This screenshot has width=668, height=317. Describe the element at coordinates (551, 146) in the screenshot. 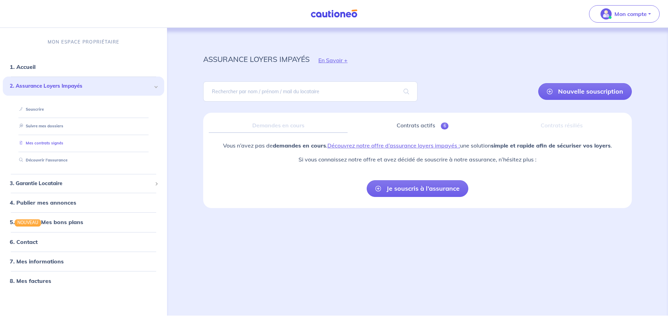

I see `strong: simple et rapide afin de sécuriser vos loyers` at that location.